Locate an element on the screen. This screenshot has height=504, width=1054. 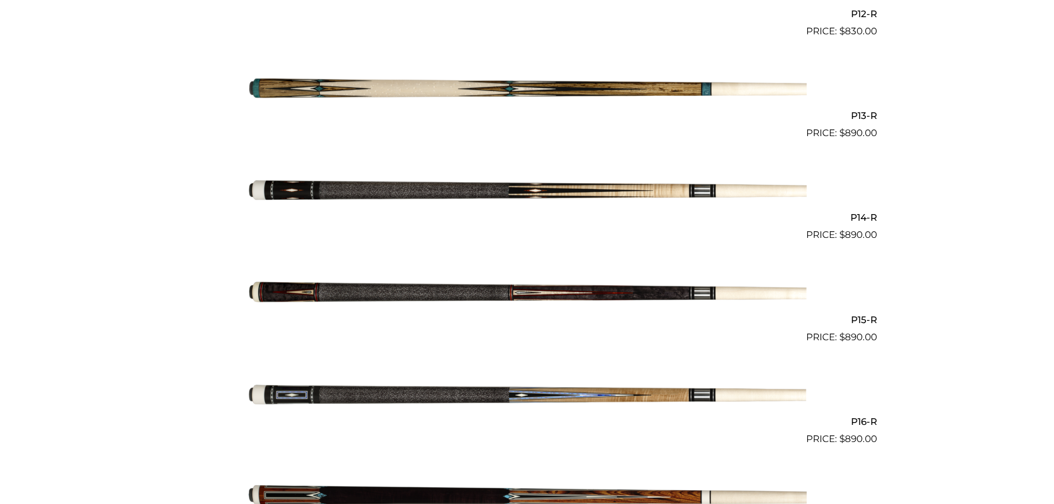
a: P15-R $890.00 is located at coordinates (527, 295).